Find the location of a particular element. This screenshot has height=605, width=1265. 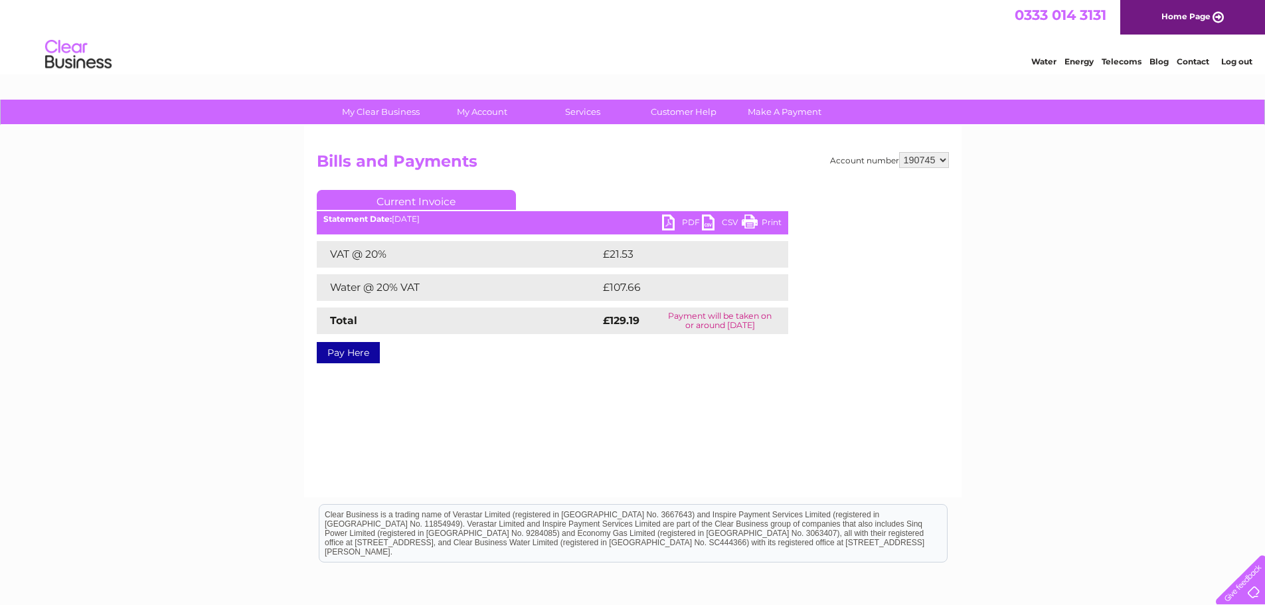

a: Contact is located at coordinates (1193, 61).